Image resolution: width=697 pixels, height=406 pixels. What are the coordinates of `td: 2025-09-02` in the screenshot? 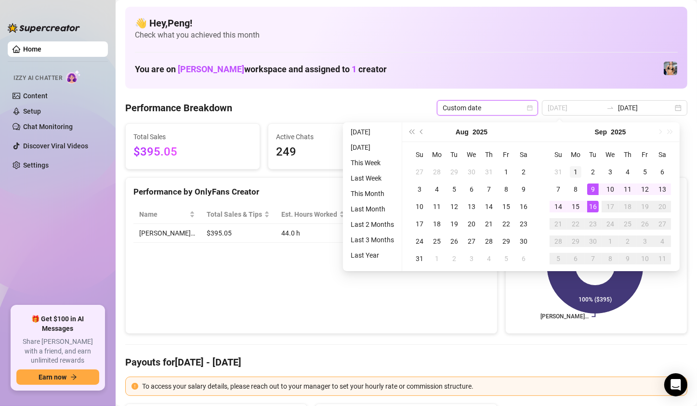 It's located at (454, 259).